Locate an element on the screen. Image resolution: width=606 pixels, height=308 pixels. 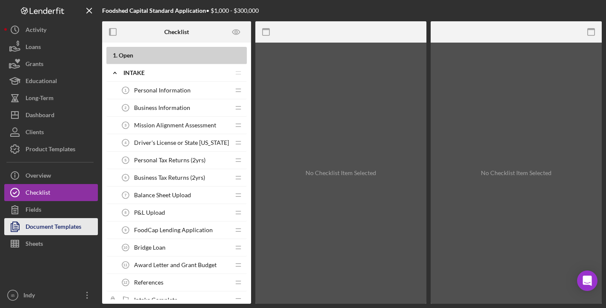
div: Overview is located at coordinates (38, 176).